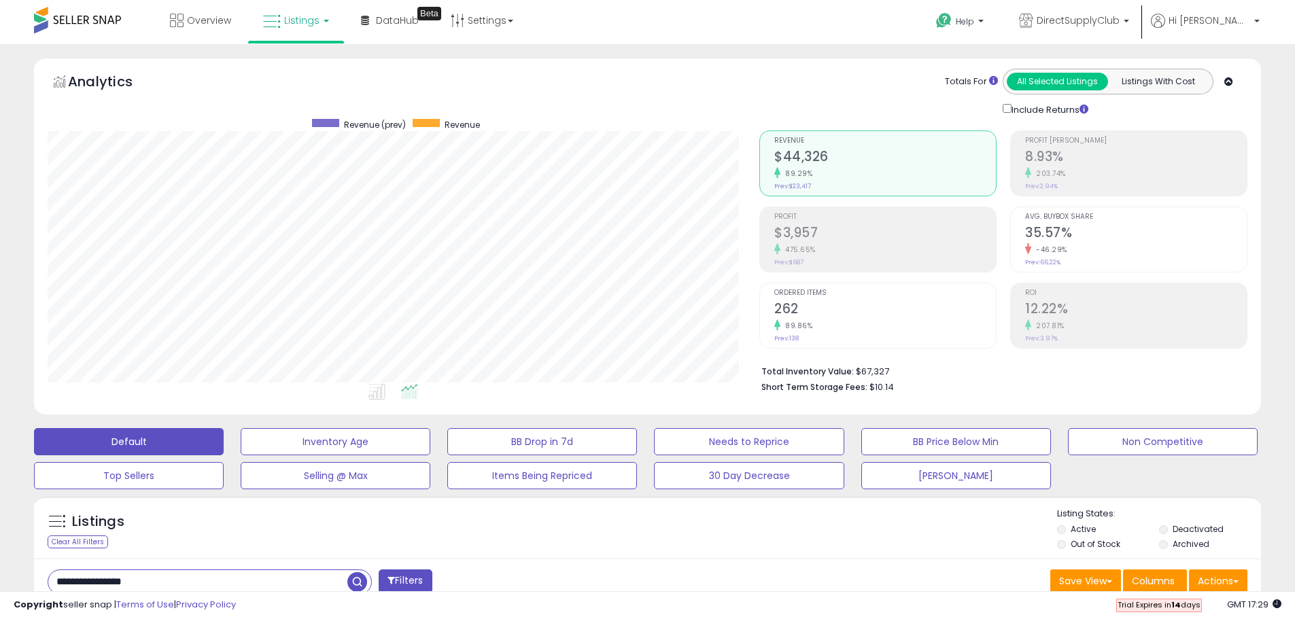 Image resolution: width=1295 pixels, height=619 pixels. I want to click on small: Prev: 3.97%, so click(1041, 339).